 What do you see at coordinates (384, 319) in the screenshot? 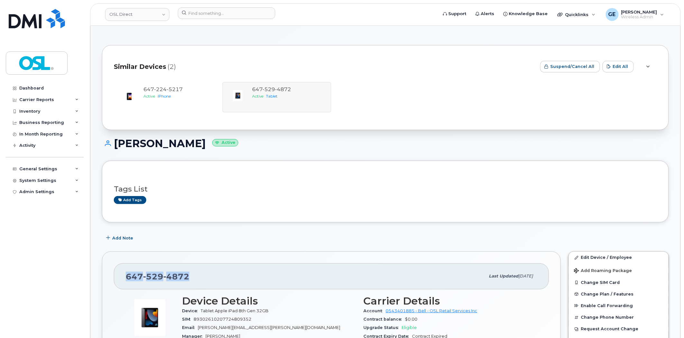
I see `span: Contract balance` at bounding box center [384, 319].